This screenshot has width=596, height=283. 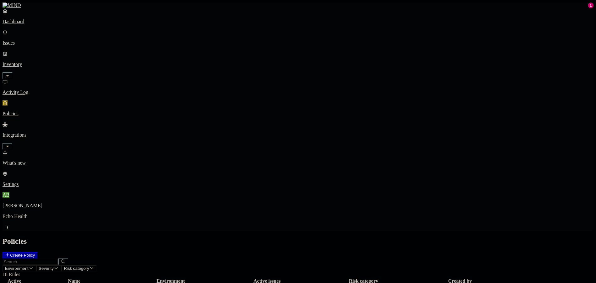 What do you see at coordinates (298, 22) in the screenshot?
I see `p: Dashboard` at bounding box center [298, 22].